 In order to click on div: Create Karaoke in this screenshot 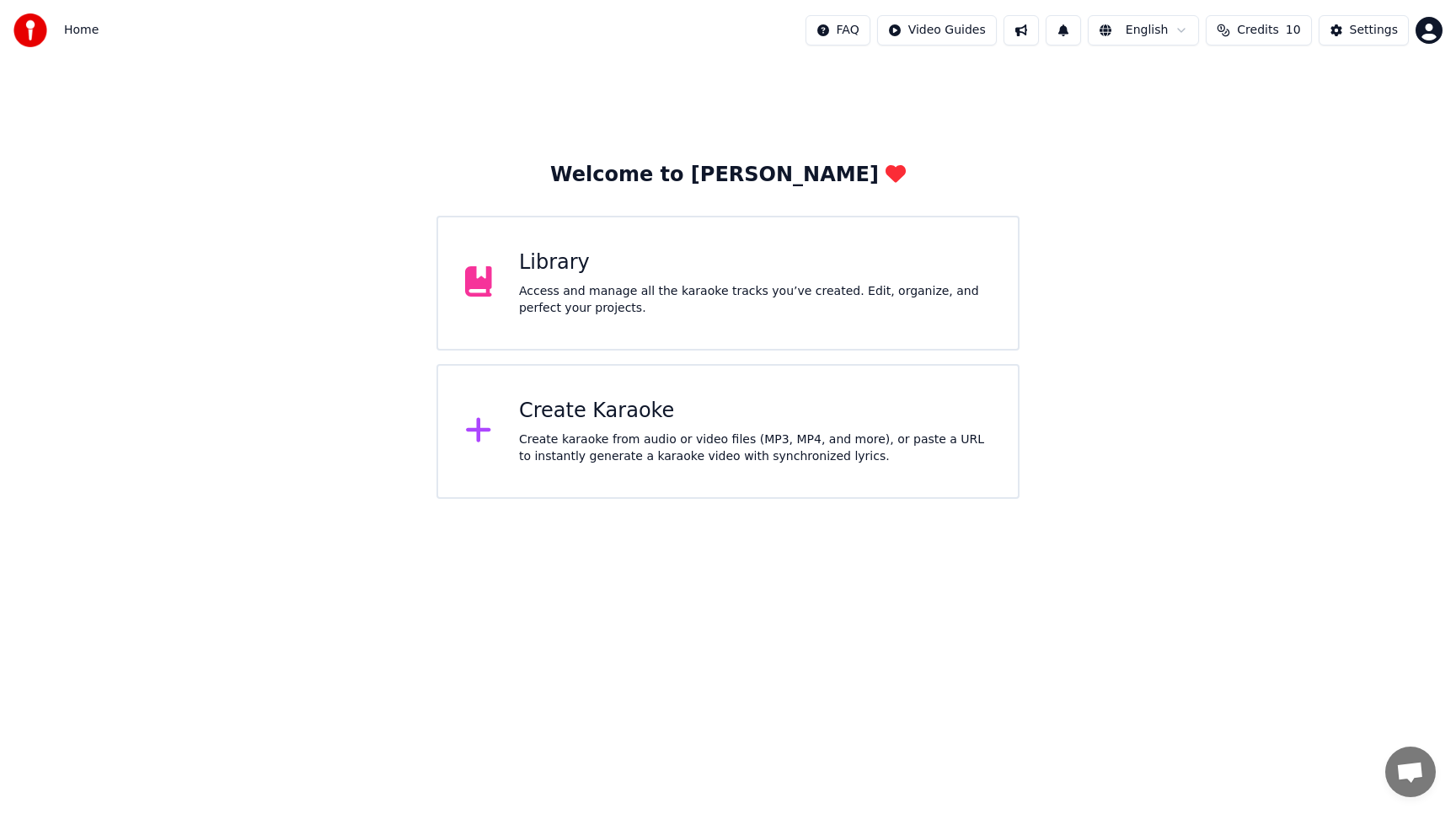, I will do `click(755, 411)`.